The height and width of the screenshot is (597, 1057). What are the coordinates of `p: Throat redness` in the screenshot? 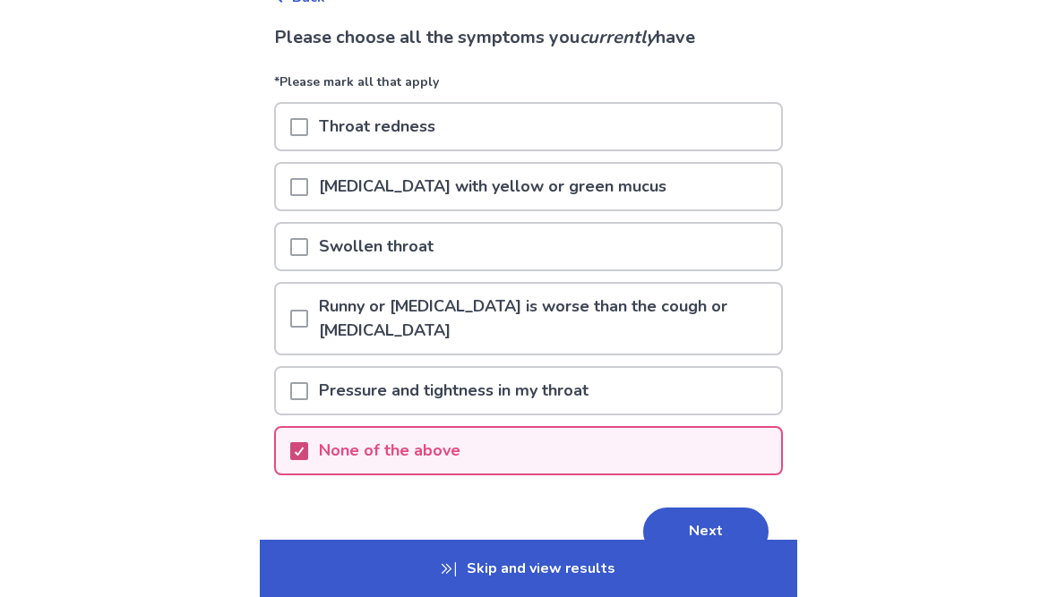 It's located at (377, 126).